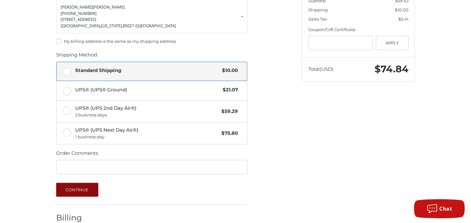 The width and height of the screenshot is (471, 223). What do you see at coordinates (147, 137) in the screenshot?
I see `span: 1 business day` at bounding box center [147, 137].